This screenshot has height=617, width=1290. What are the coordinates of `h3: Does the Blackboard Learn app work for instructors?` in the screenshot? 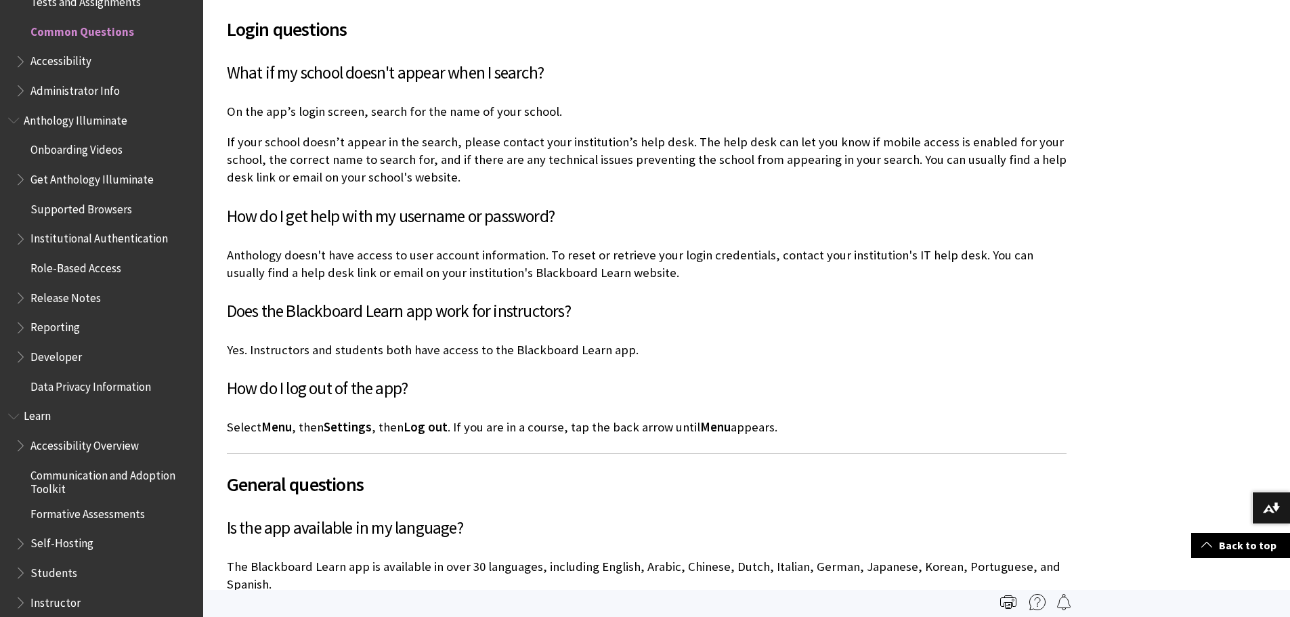 It's located at (647, 312).